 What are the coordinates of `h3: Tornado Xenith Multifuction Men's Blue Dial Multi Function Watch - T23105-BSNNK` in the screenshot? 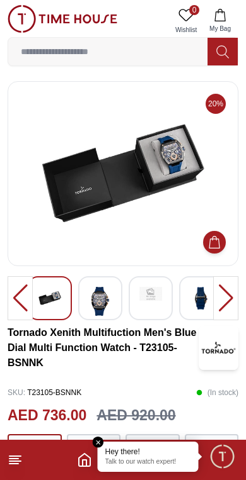 It's located at (103, 348).